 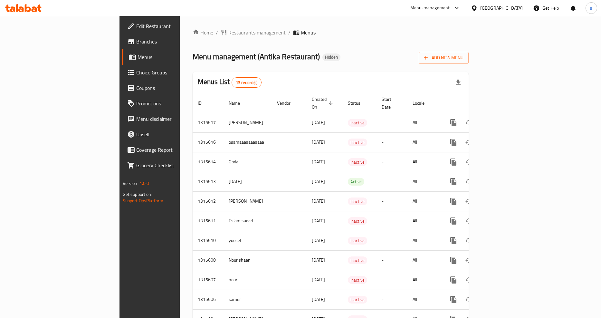 I want to click on h2: Menus List, so click(x=229, y=82).